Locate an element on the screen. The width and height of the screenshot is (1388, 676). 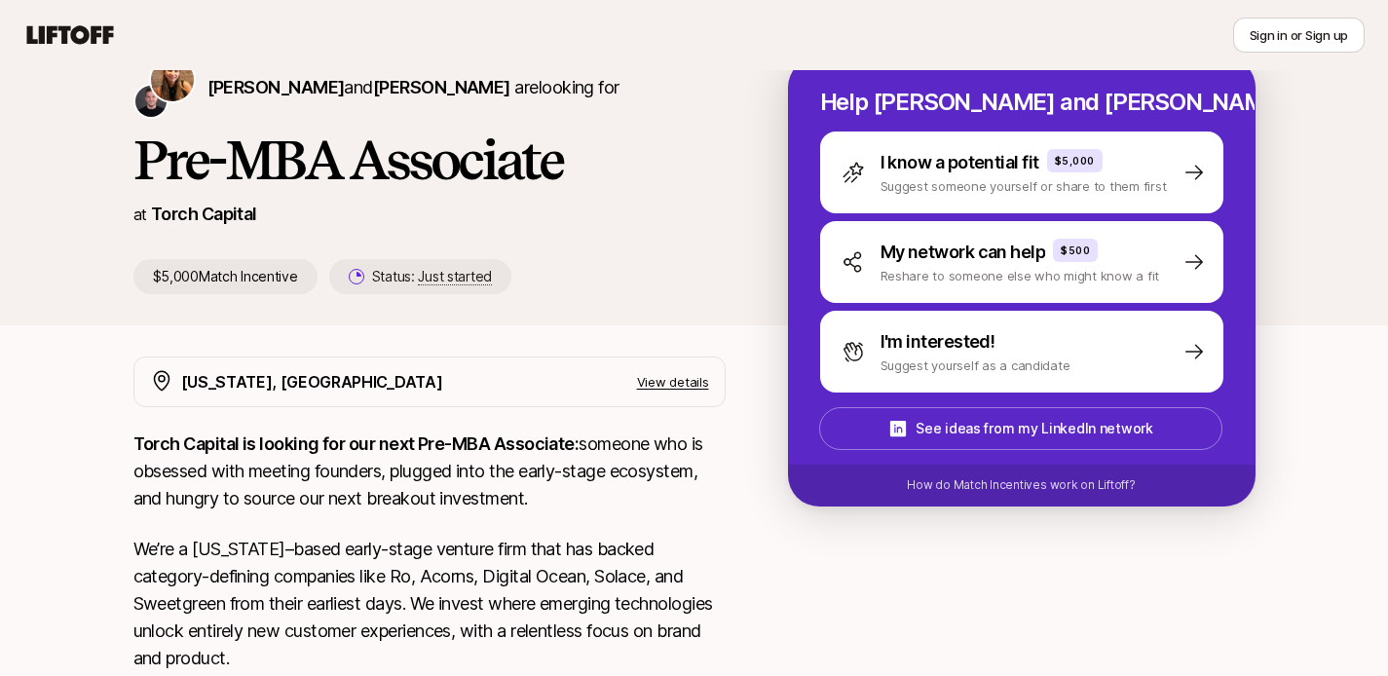
p: are looking for is located at coordinates (413, 88).